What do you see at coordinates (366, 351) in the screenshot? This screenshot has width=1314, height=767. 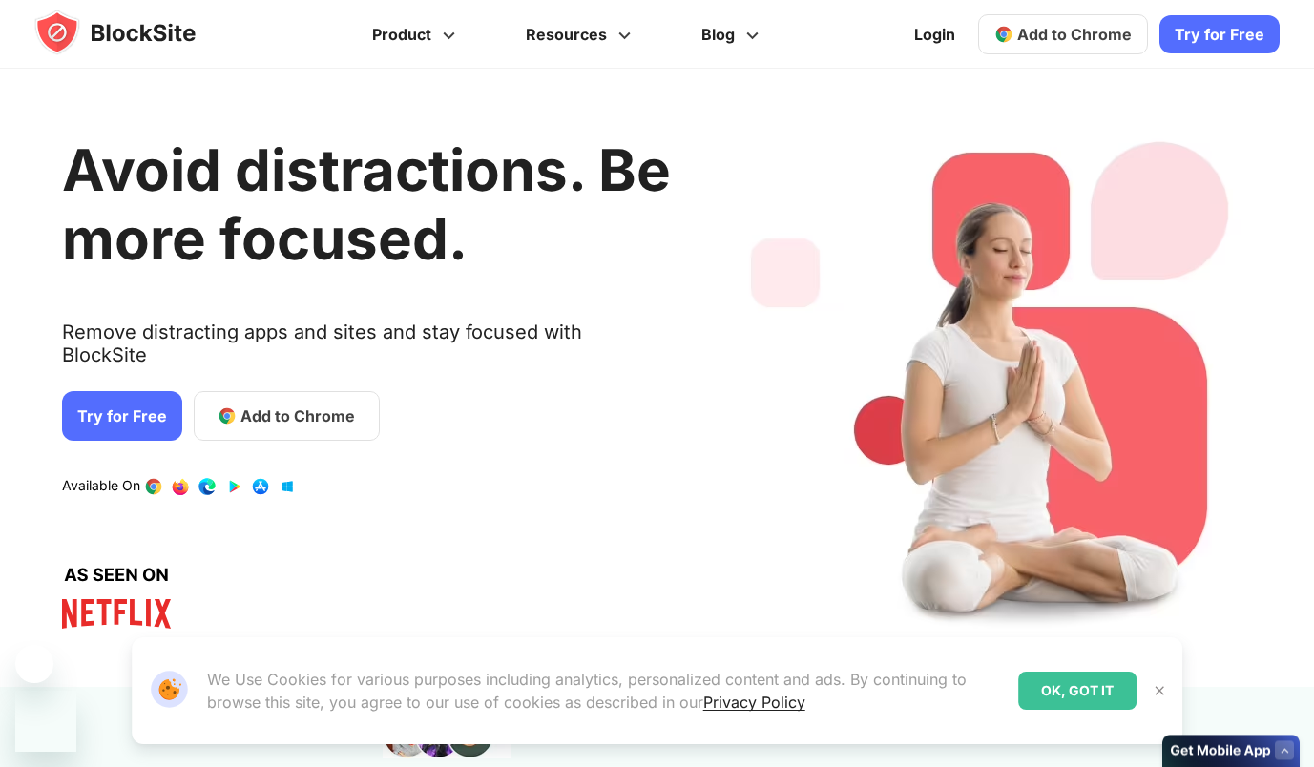 I see `text: Remove distracting apps and sites and stay focused with BlockSite` at bounding box center [366, 351].